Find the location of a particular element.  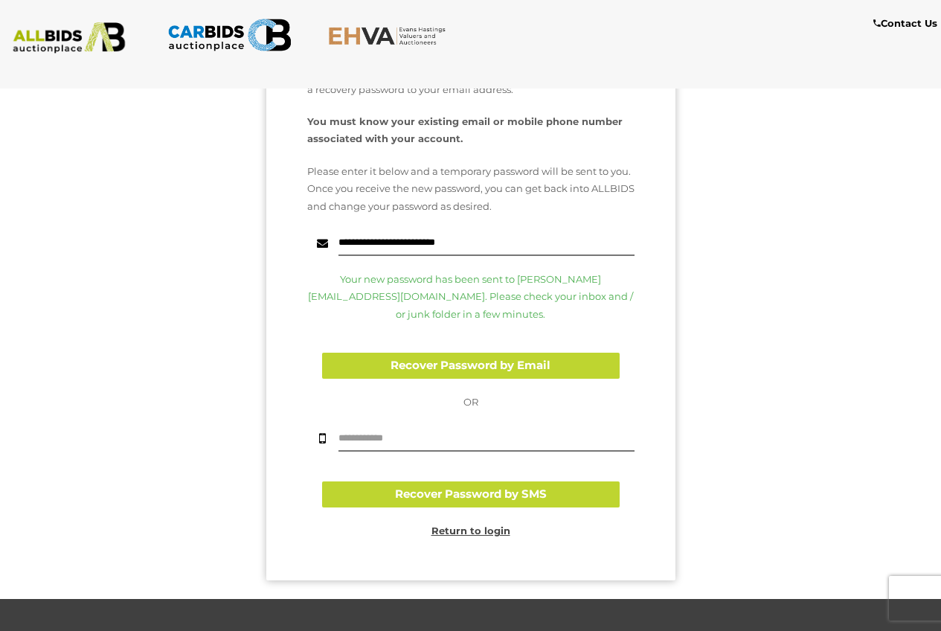

button: Recover Password by SMS is located at coordinates (471, 494).